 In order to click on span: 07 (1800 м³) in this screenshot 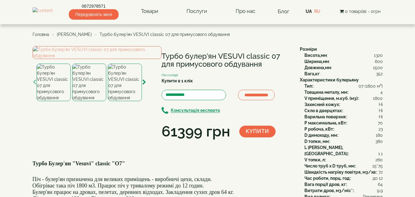, I will do `click(370, 86)`.